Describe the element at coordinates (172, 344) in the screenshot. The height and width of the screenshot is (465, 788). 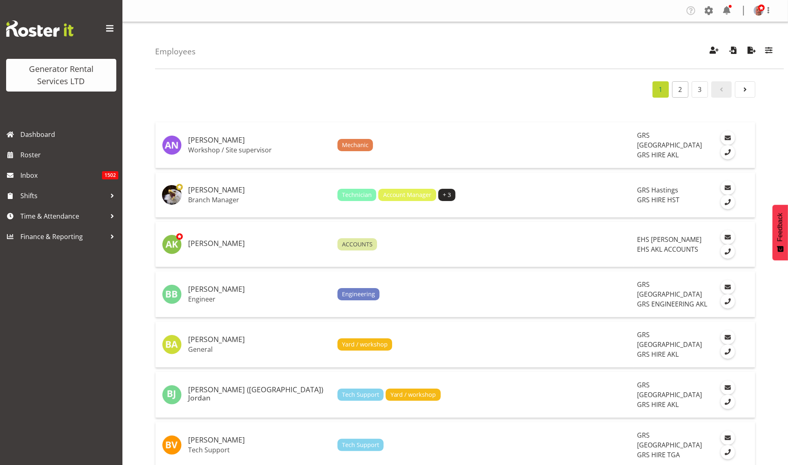
I see `img: brandon-adonis9902.jpg` at that location.